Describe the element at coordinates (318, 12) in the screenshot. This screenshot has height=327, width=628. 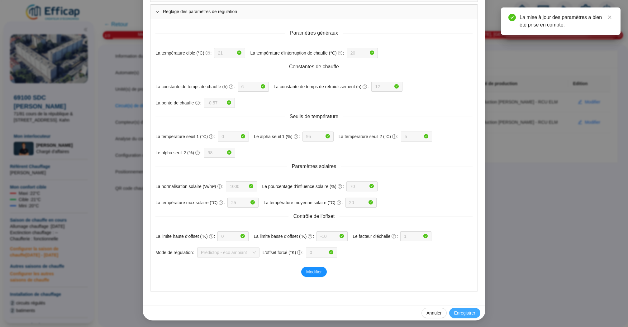
I see `span: Réglage des paramètres de régulation` at that location.